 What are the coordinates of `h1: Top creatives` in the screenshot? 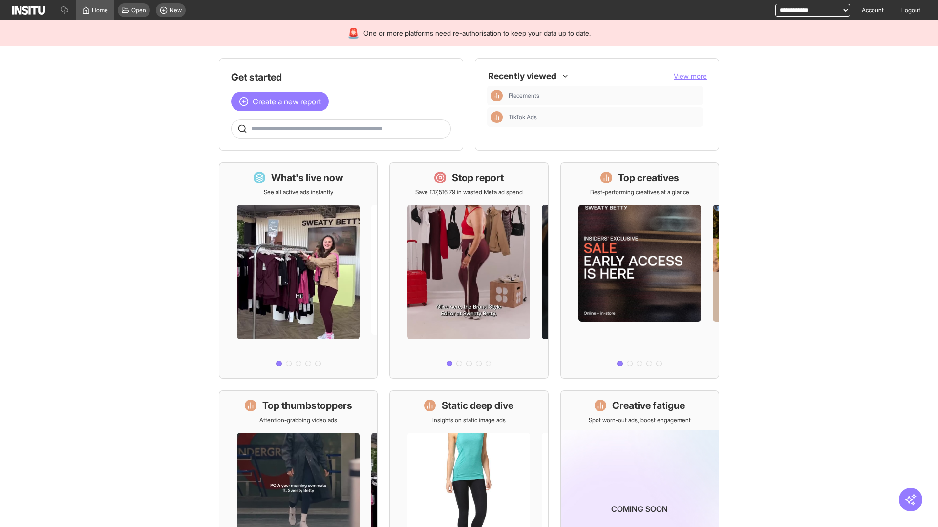 It's located at (648, 178).